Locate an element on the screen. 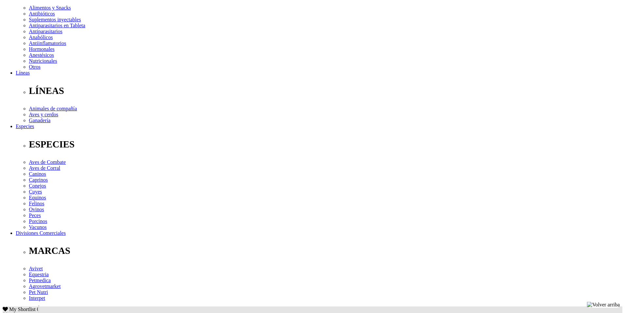 Image resolution: width=625 pixels, height=313 pixels. span: Porcinos is located at coordinates (38, 221).